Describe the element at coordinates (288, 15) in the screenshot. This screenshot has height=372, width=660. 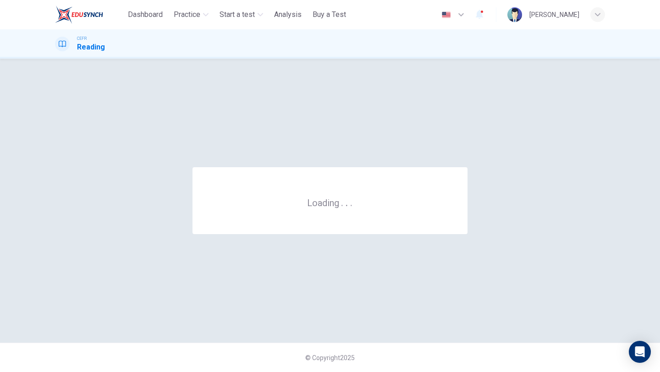
I see `a: Analysis` at that location.